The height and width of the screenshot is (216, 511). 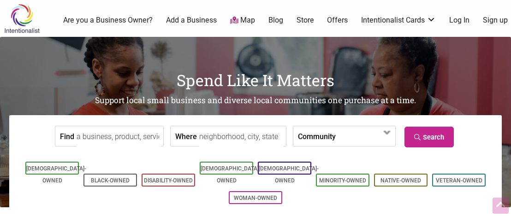 I want to click on li: Intentionalist Cards, so click(x=399, y=20).